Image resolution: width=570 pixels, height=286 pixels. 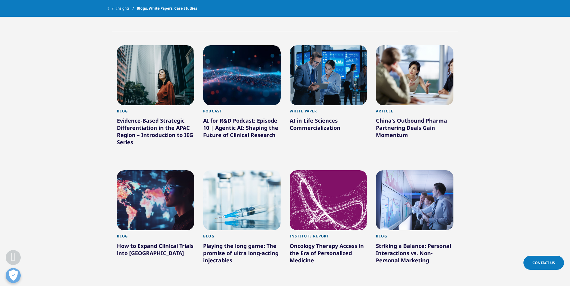 I want to click on a: White Paper AI in Life Sciences Commercialization, so click(x=328, y=126).